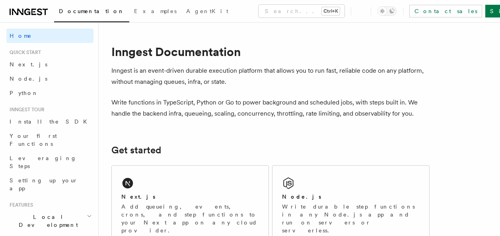  I want to click on span: Setting up your app, so click(44, 184).